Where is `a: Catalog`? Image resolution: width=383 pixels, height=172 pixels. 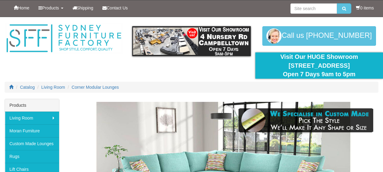 a: Catalog is located at coordinates (27, 87).